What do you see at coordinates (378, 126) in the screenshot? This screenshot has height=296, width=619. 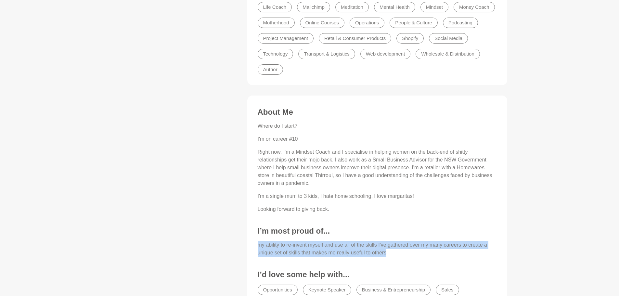 I see `p: Where do I start?` at bounding box center [378, 126].